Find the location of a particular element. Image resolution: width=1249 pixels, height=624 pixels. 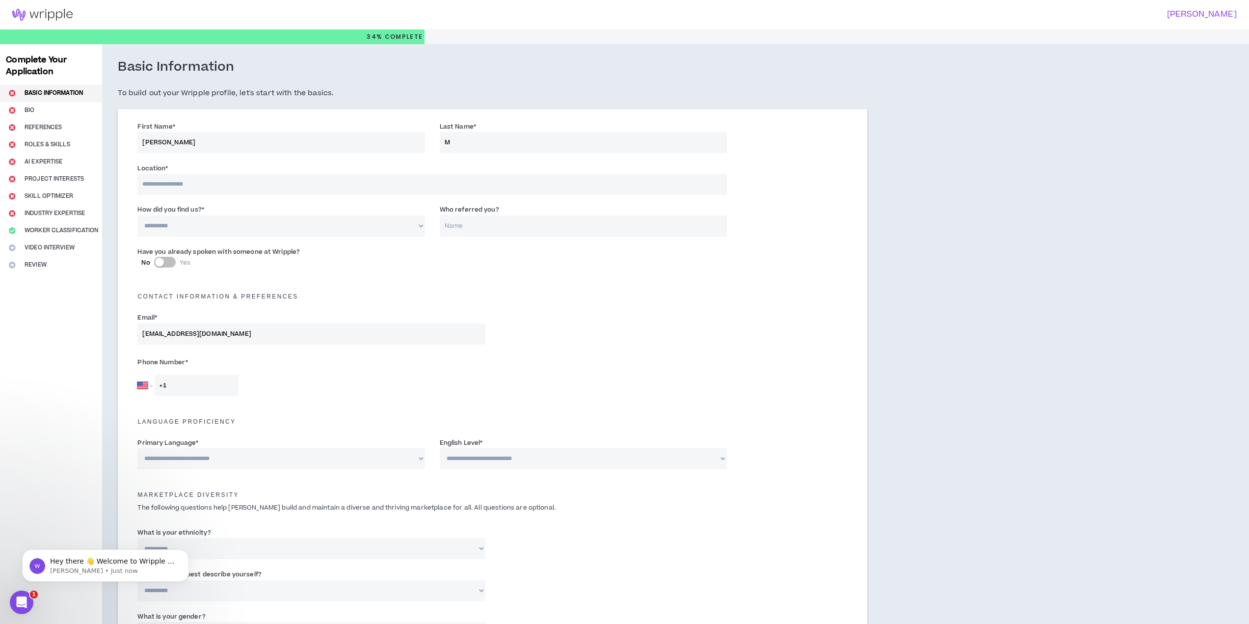

img: Profile image for Morgan is located at coordinates (30, 37).